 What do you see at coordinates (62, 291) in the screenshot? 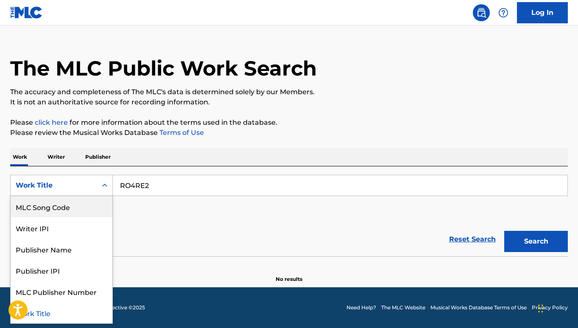
I see `div: MLC Publisher Number` at bounding box center [62, 291].